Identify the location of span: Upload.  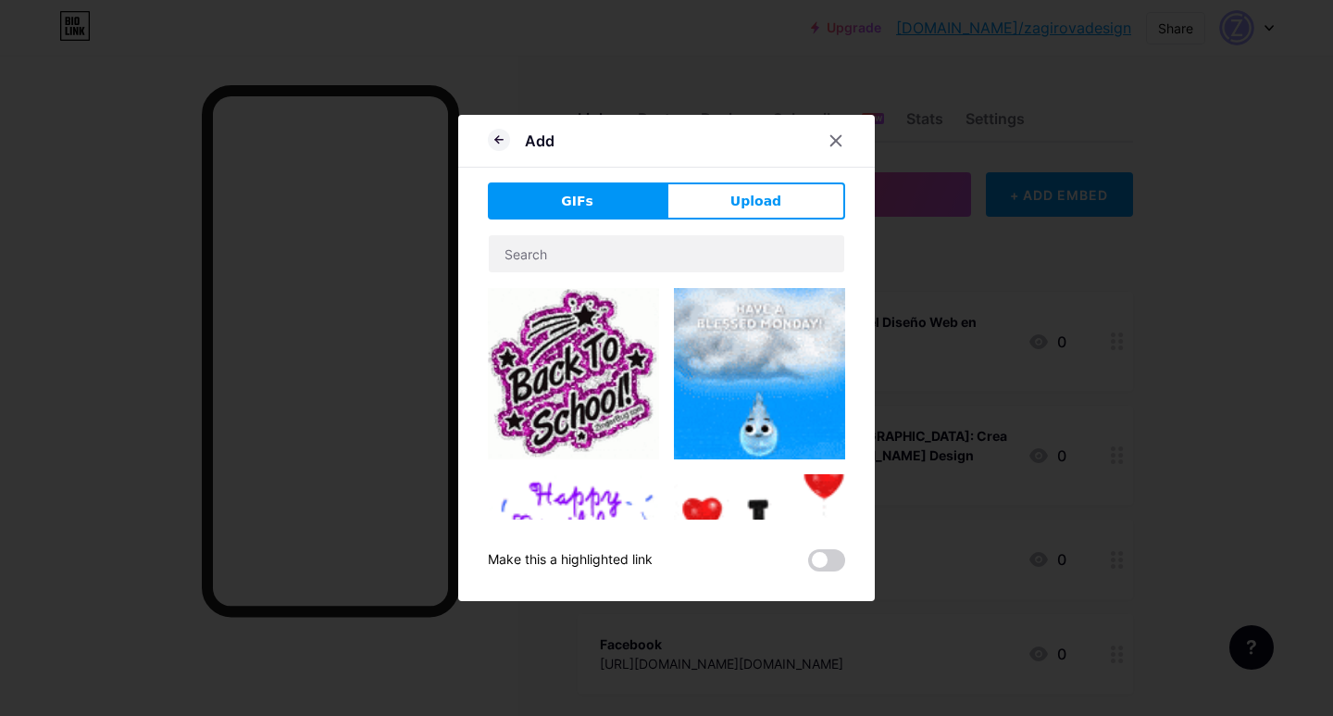
(756, 201).